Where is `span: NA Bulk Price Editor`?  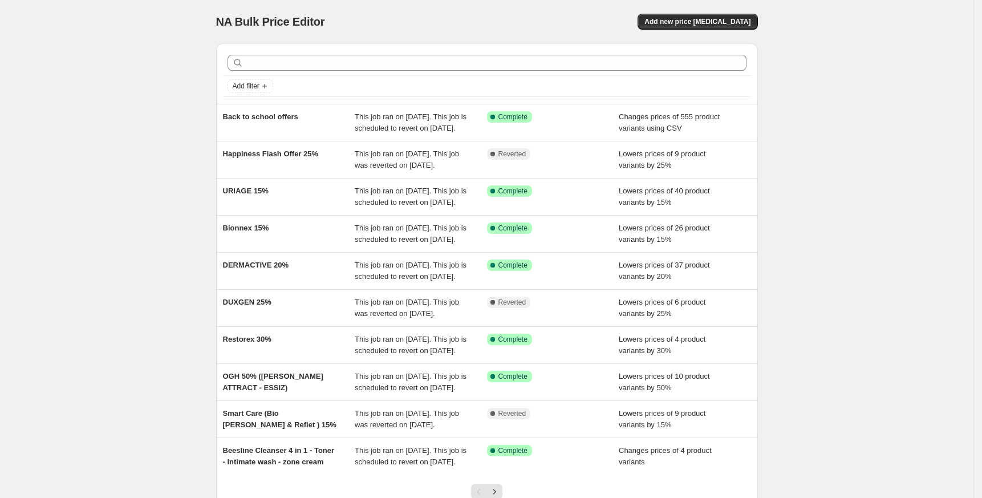
span: NA Bulk Price Editor is located at coordinates (270, 22).